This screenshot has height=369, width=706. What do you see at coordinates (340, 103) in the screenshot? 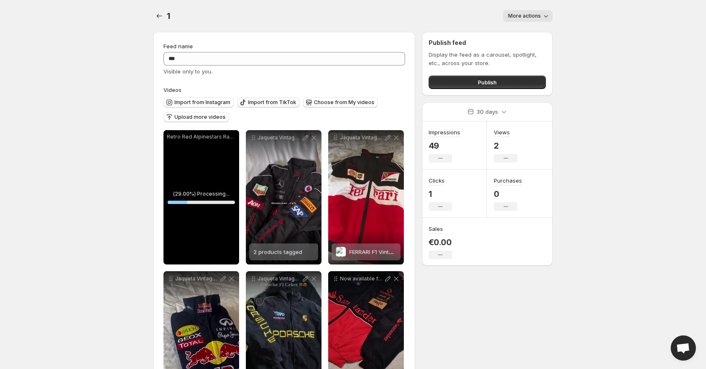
I see `button: Choose from My videos` at bounding box center [340, 103].